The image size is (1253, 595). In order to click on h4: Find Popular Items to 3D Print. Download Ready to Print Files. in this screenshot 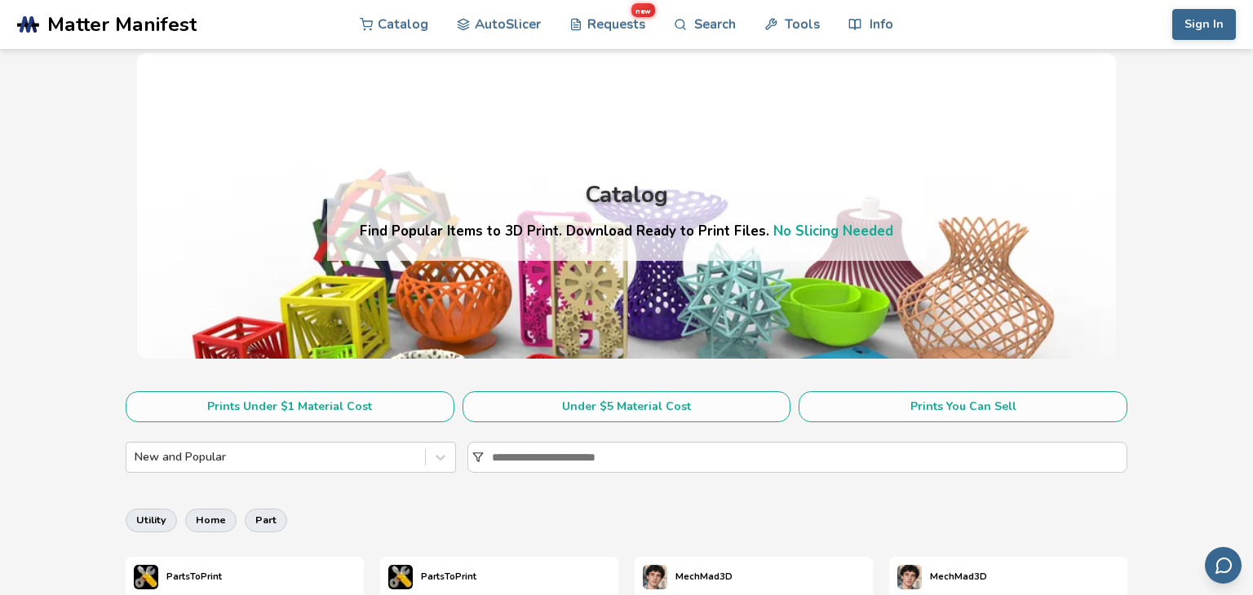, I will do `click(626, 231)`.